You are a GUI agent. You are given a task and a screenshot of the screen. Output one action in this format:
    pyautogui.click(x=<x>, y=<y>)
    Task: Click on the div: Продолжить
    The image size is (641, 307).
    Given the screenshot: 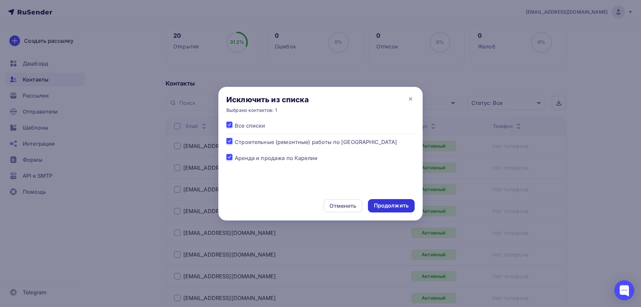 What is the action you would take?
    pyautogui.click(x=391, y=205)
    